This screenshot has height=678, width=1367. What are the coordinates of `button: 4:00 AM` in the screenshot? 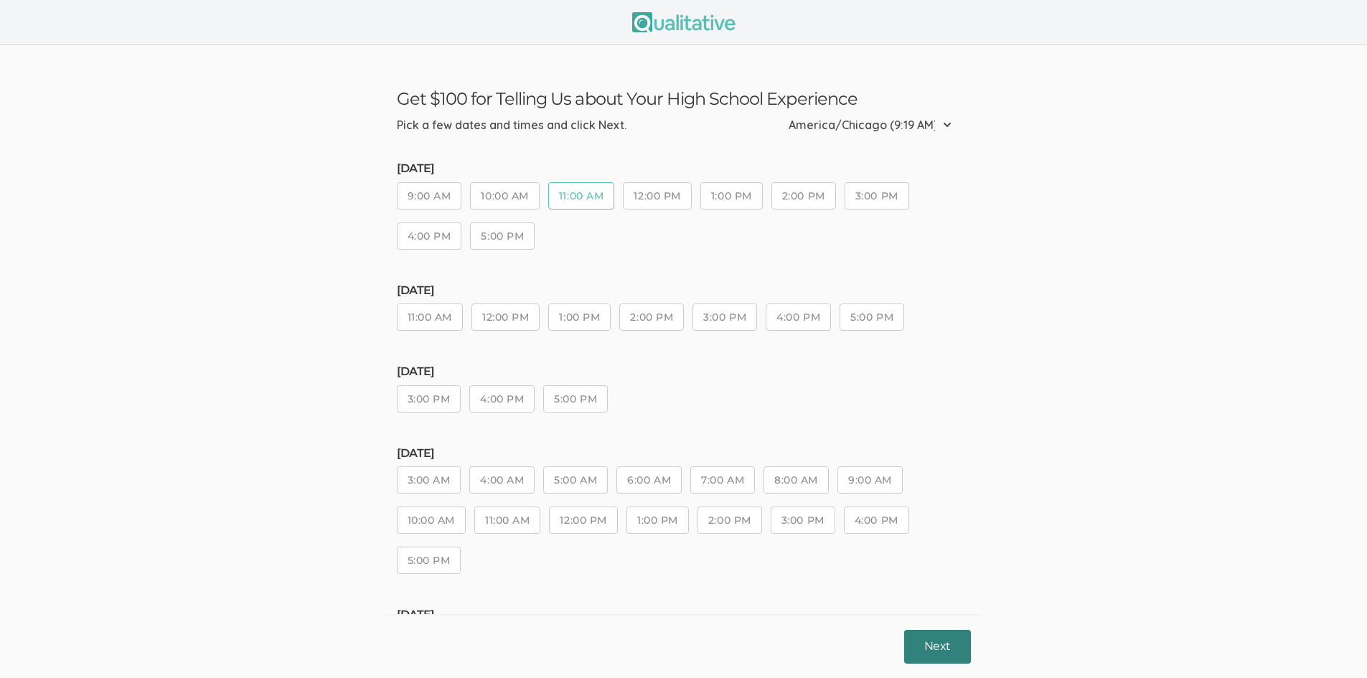 It's located at (501, 480).